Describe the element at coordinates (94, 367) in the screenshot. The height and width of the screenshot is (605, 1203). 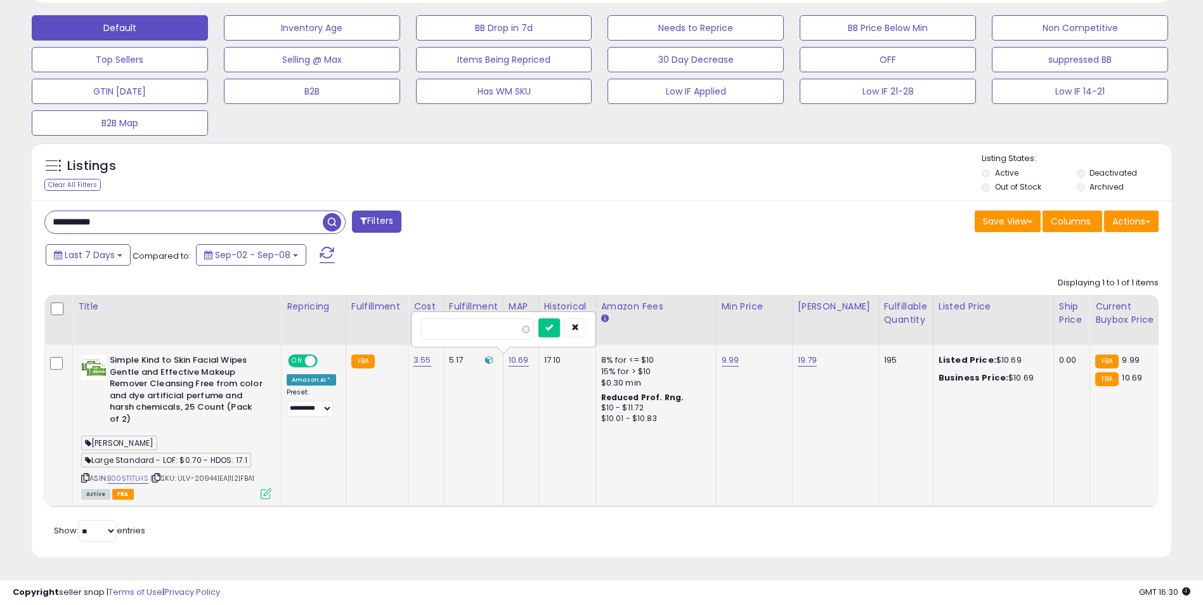
I see `img: 41CLGteCvxL._SL40_.jpg` at that location.